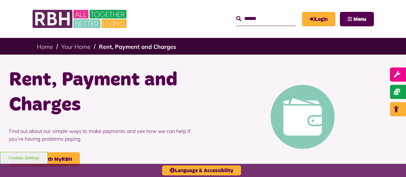 The image size is (406, 177). What do you see at coordinates (359, 19) in the screenshot?
I see `span: Menu` at bounding box center [359, 19].